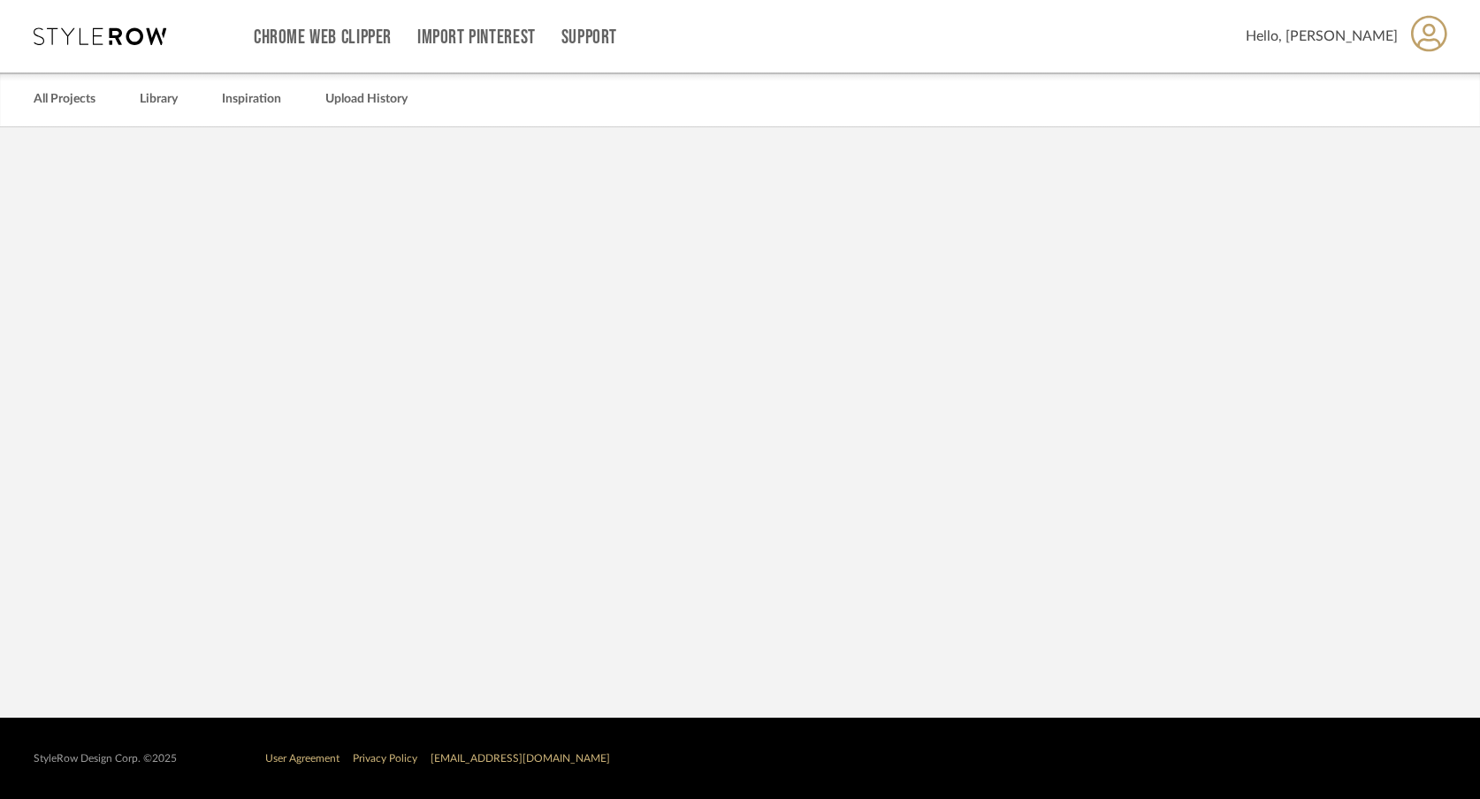 The image size is (1480, 799). Describe the element at coordinates (105, 759) in the screenshot. I see `div: StyleRow Design Corp. ©2025` at that location.